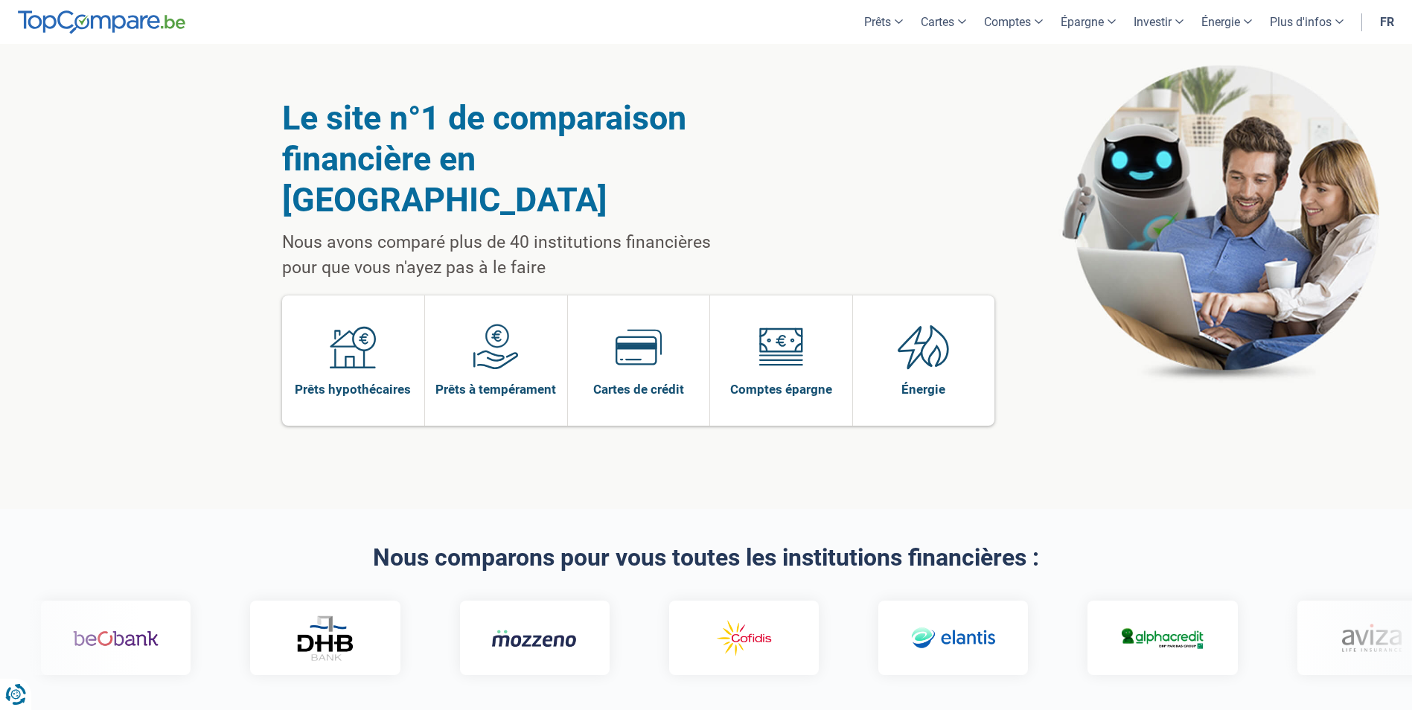  Describe the element at coordinates (496, 360) in the screenshot. I see `a: Prêts à tempérament Prêts à tempérament` at that location.